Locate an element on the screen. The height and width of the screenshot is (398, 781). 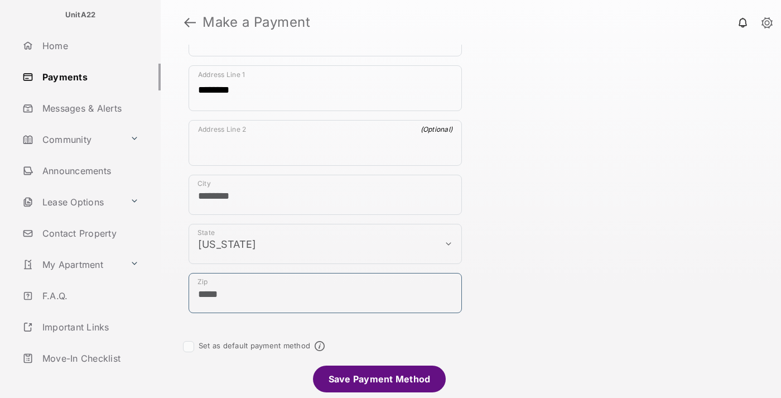
div: payment_method_screening[postal_addresses][postalCode] is located at coordinates (325, 293).